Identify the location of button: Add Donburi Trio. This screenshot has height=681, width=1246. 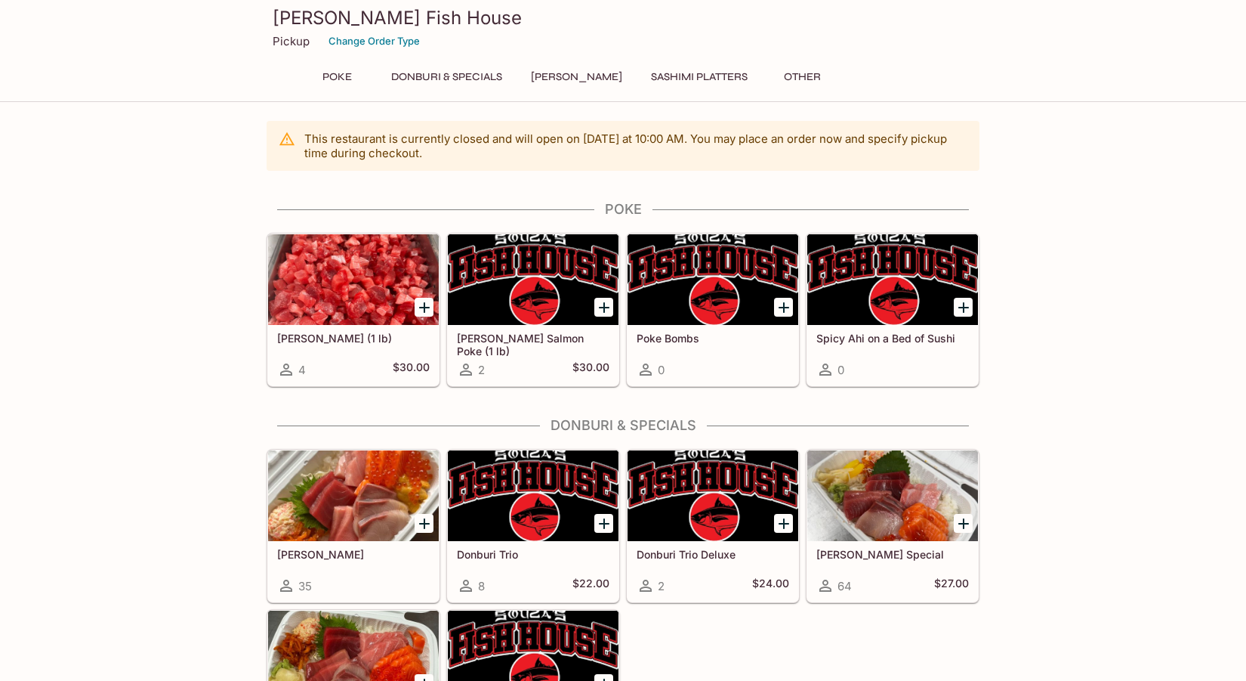
(604, 523).